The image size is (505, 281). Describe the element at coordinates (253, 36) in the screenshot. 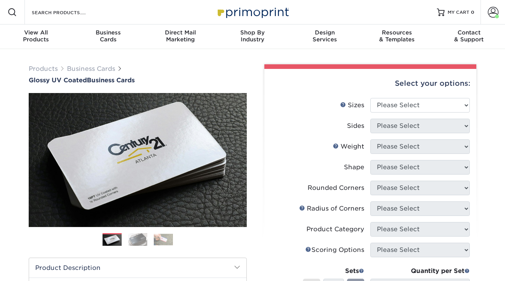

I see `div: Industry` at that location.